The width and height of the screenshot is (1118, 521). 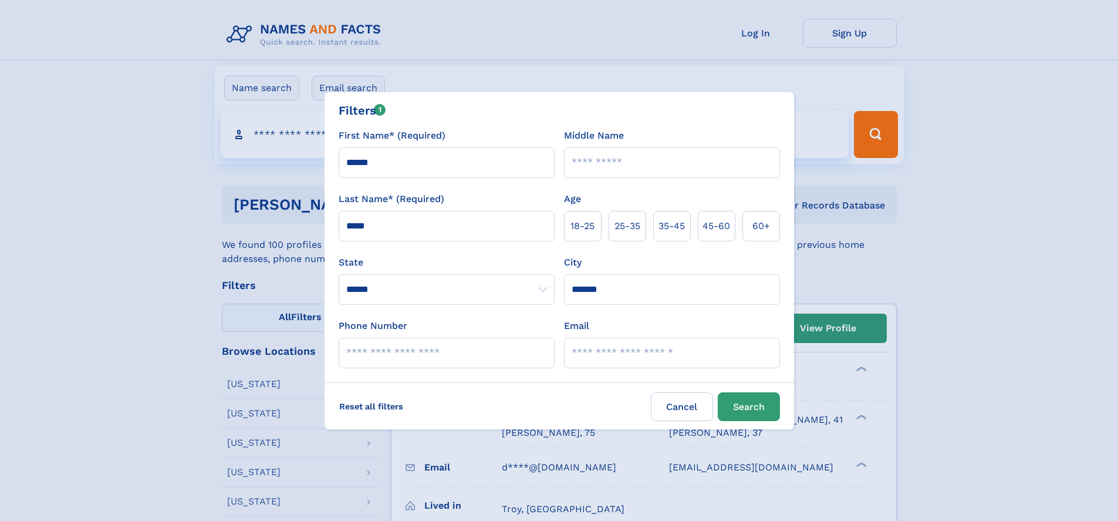 I want to click on label: Email, so click(x=576, y=326).